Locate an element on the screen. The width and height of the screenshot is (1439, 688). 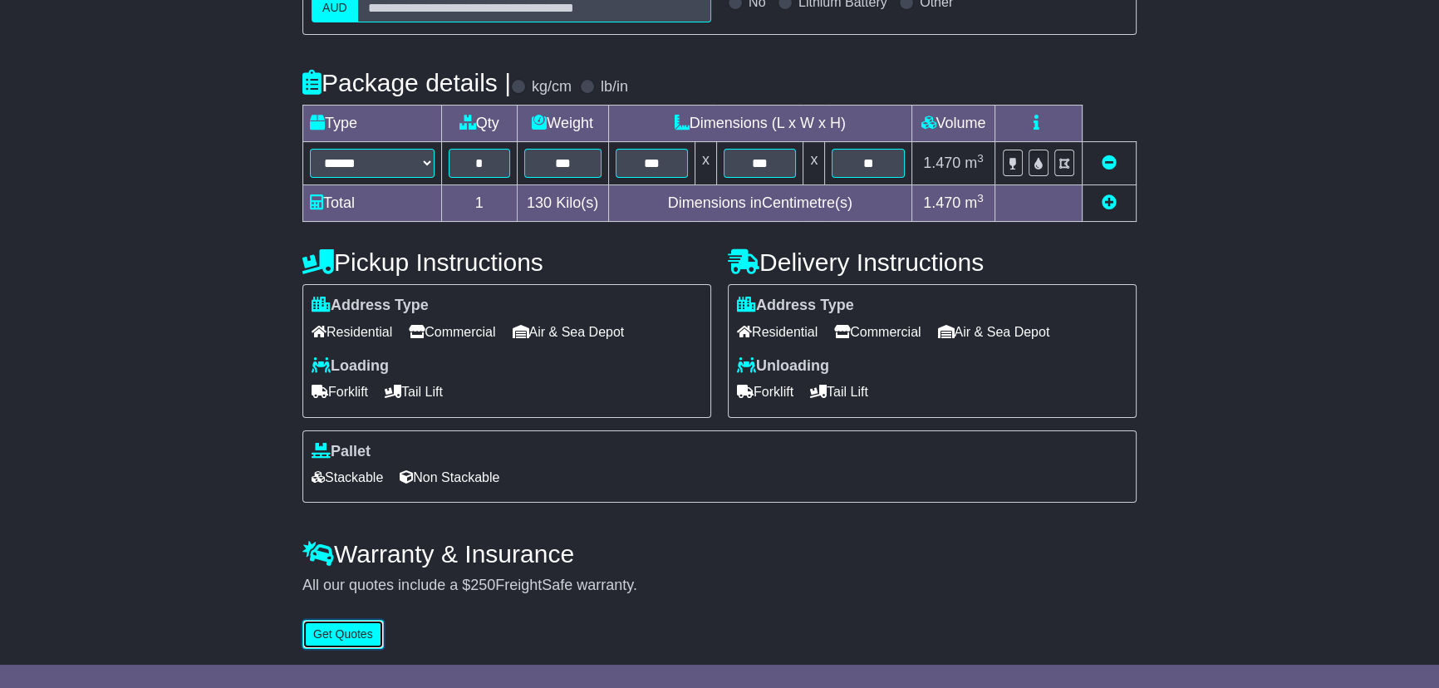
td: Type is located at coordinates (372, 124).